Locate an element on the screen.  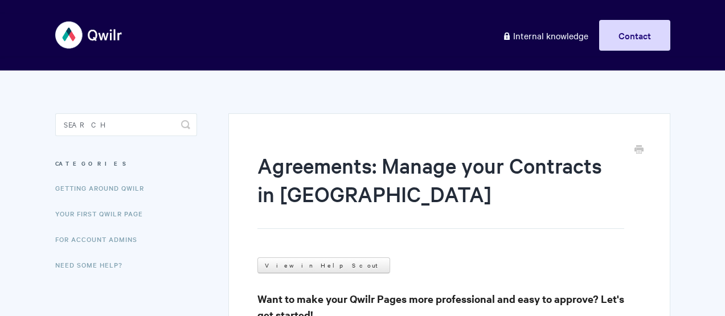
a: Contact is located at coordinates (634, 35).